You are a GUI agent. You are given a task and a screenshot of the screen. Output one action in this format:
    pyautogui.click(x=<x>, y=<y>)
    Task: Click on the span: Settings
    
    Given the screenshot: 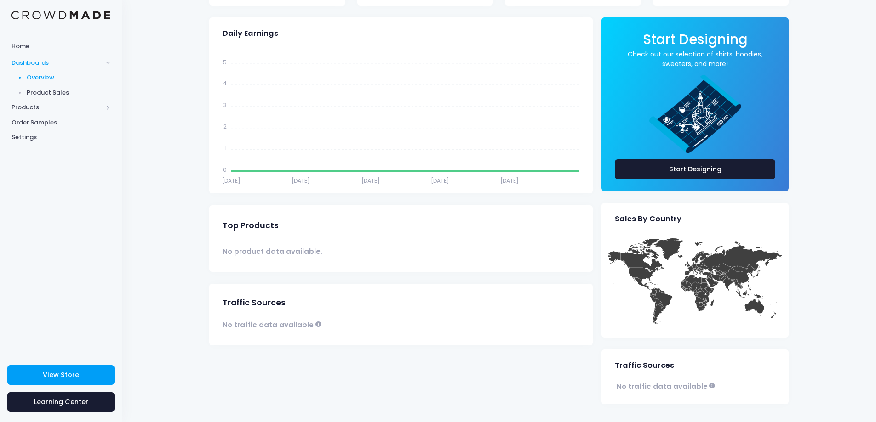 What is the action you would take?
    pyautogui.click(x=61, y=137)
    